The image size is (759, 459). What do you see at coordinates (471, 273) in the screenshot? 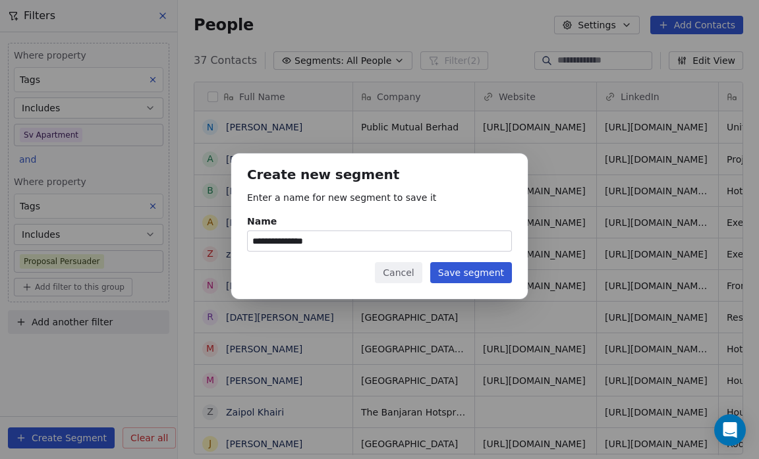
I see `button: Save segment` at bounding box center [471, 273].